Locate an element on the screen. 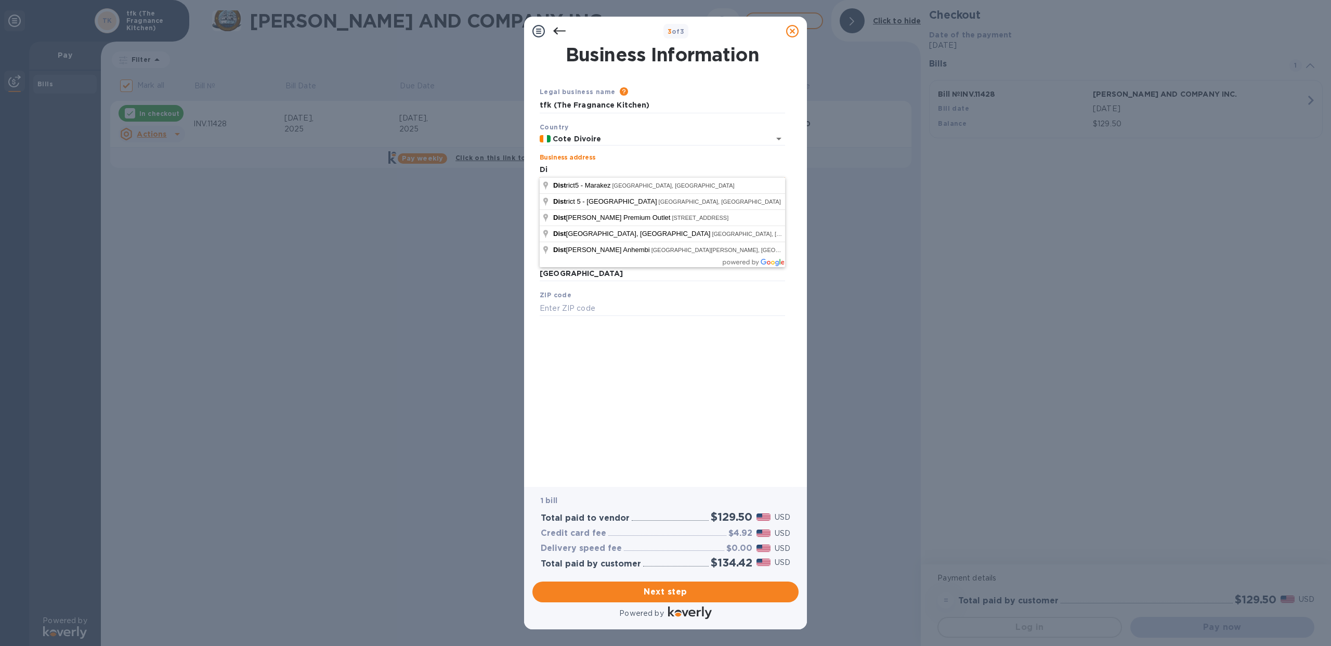 This screenshot has height=646, width=1331. h3: $4.92 is located at coordinates (740, 533).